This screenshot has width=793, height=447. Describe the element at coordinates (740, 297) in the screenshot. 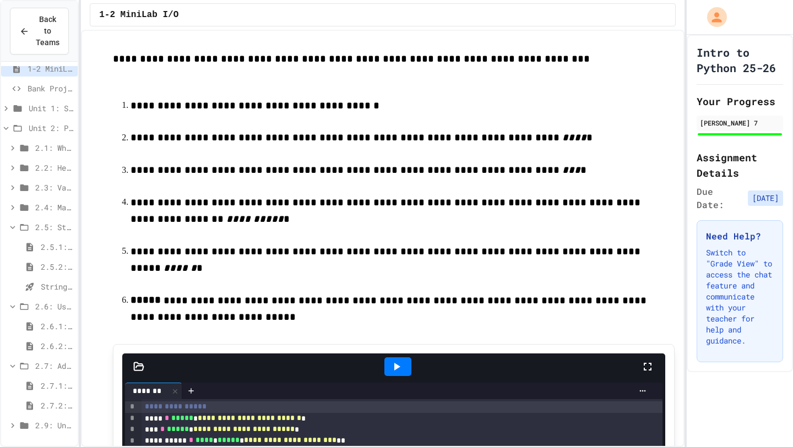

I see `p: Switch to "Grade View" to access the chat feature and communicate with your teacher for help and ...` at that location.